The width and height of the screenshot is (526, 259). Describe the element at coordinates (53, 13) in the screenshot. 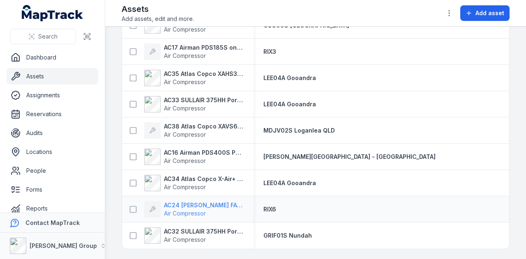

I see `a: MapTrack` at that location.